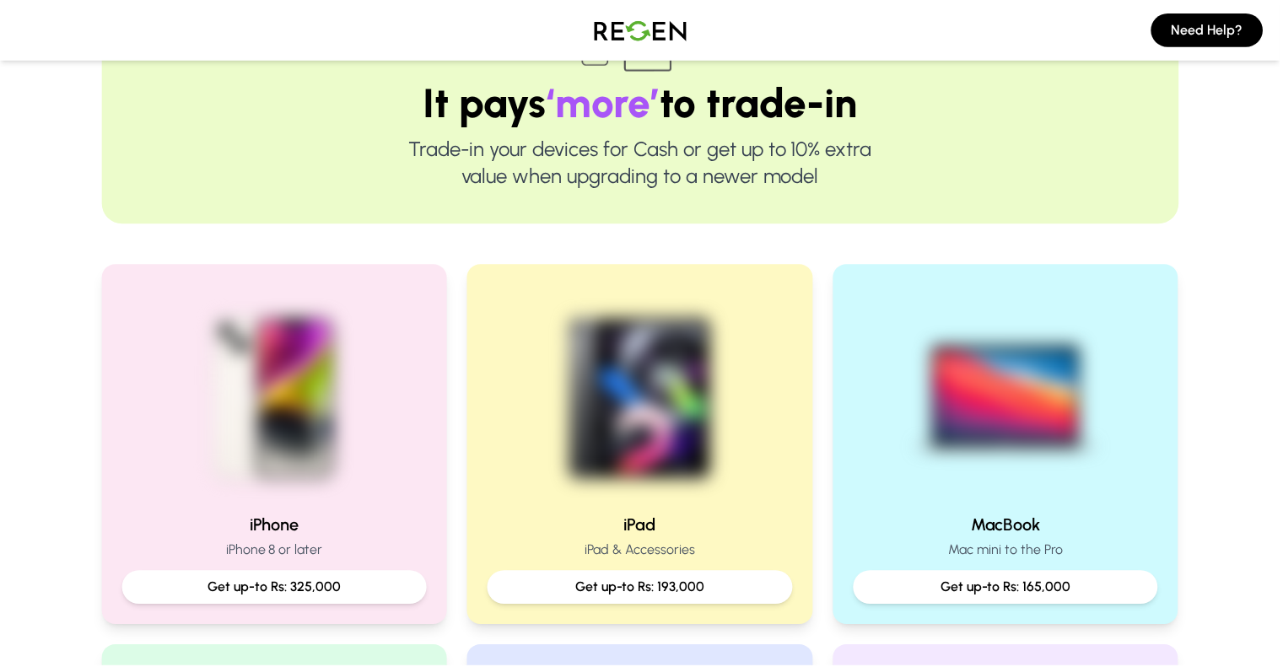 This screenshot has height=667, width=1283. Describe the element at coordinates (604, 103) in the screenshot. I see `span: ‘more’` at that location.